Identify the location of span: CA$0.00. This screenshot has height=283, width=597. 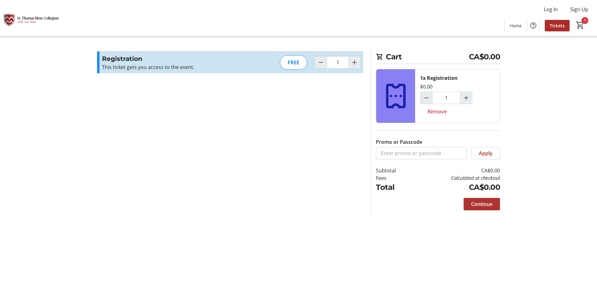
(485, 57).